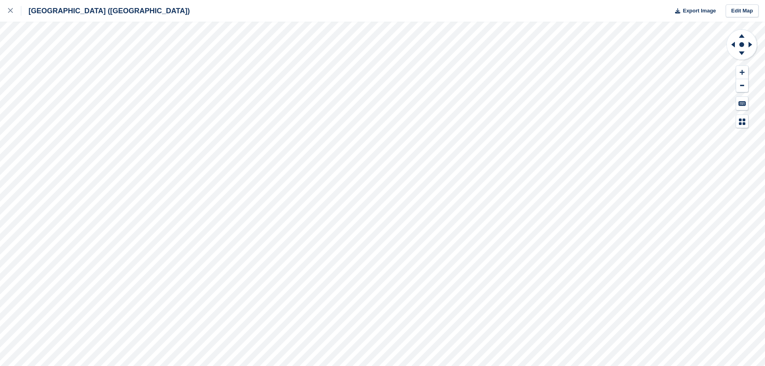 This screenshot has width=765, height=366. I want to click on button: Export Image, so click(693, 11).